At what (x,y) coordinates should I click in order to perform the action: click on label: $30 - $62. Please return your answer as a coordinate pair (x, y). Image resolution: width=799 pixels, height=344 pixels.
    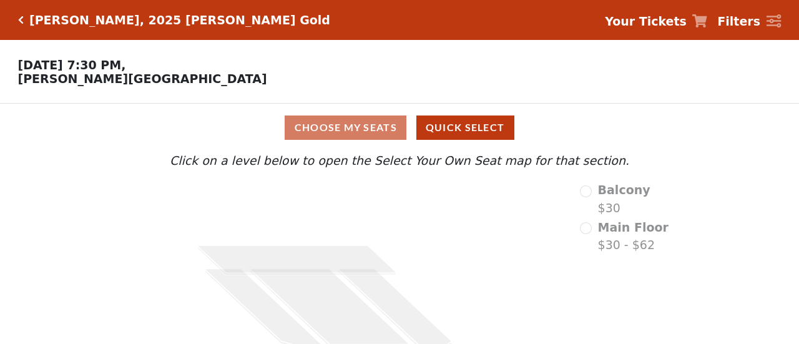
    Looking at the image, I should click on (633, 236).